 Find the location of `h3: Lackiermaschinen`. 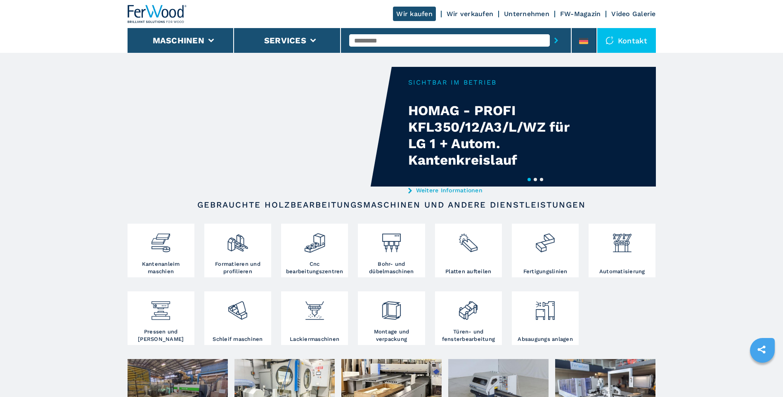

h3: Lackiermaschinen is located at coordinates (314, 339).